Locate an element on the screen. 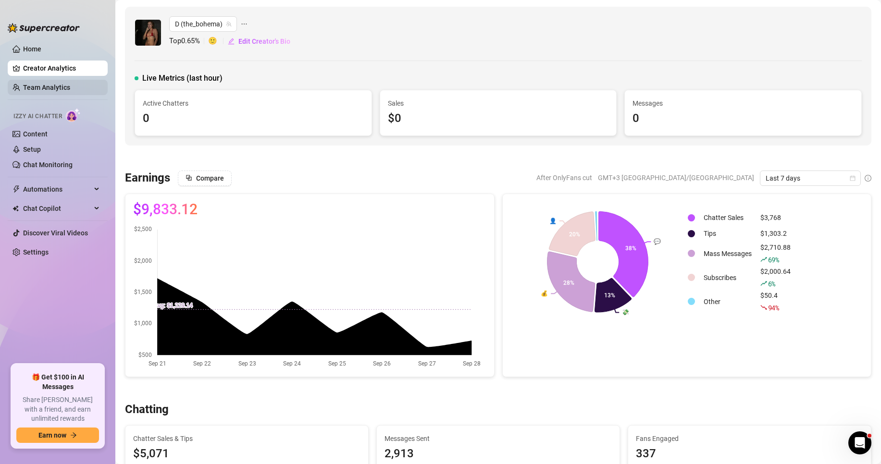 This screenshot has width=881, height=464. span: edit is located at coordinates (231, 41).